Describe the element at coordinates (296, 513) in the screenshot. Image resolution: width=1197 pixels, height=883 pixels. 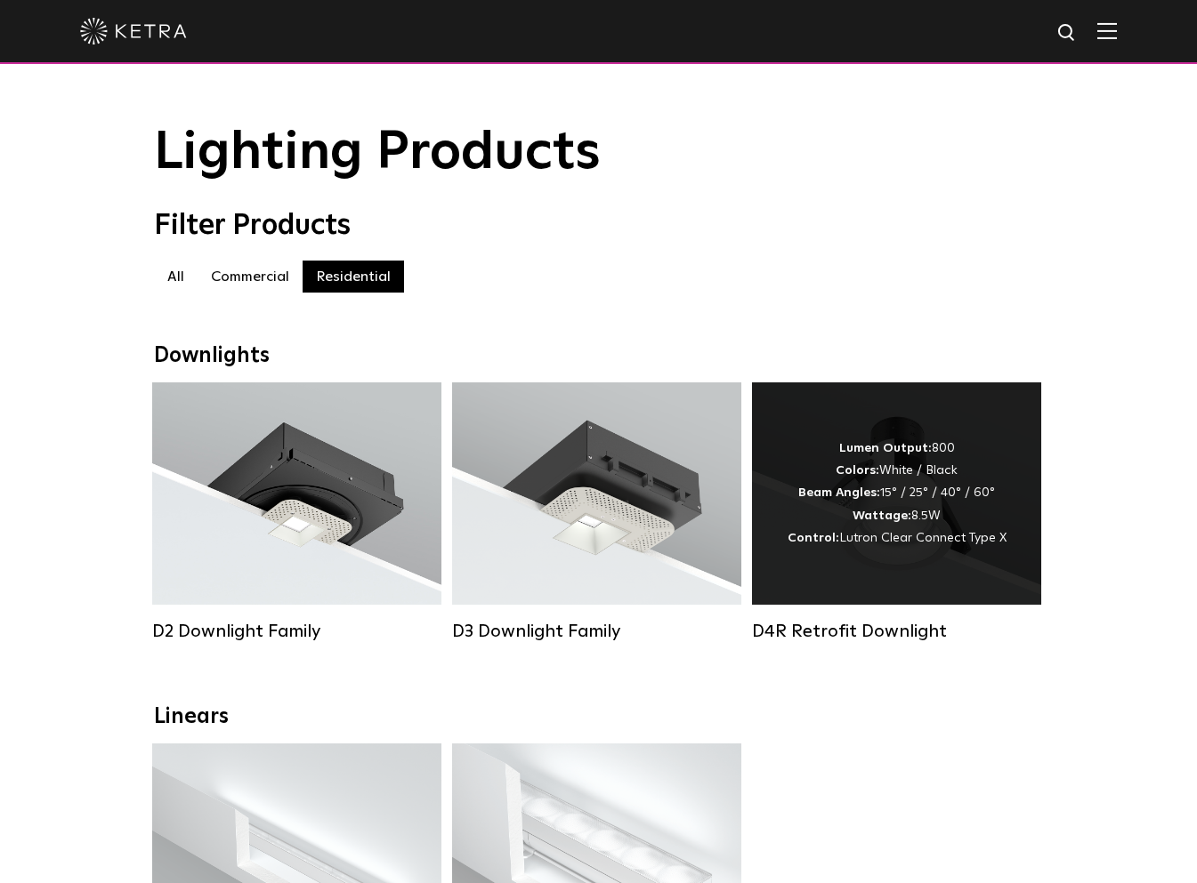
I see `a: D2 Downlight Family Lumen Output:1200Colors:White / Black / Gloss Black / Silver / Bronze / Silve...` at that location.